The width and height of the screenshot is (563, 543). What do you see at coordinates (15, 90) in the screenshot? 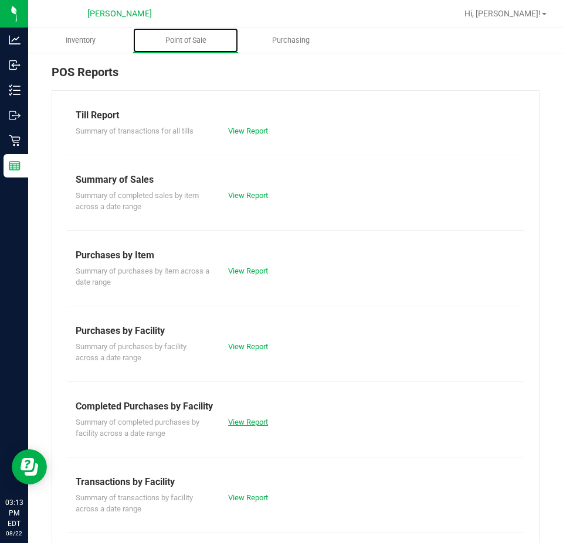
I see `inline-svg: Inventory` at bounding box center [15, 90].